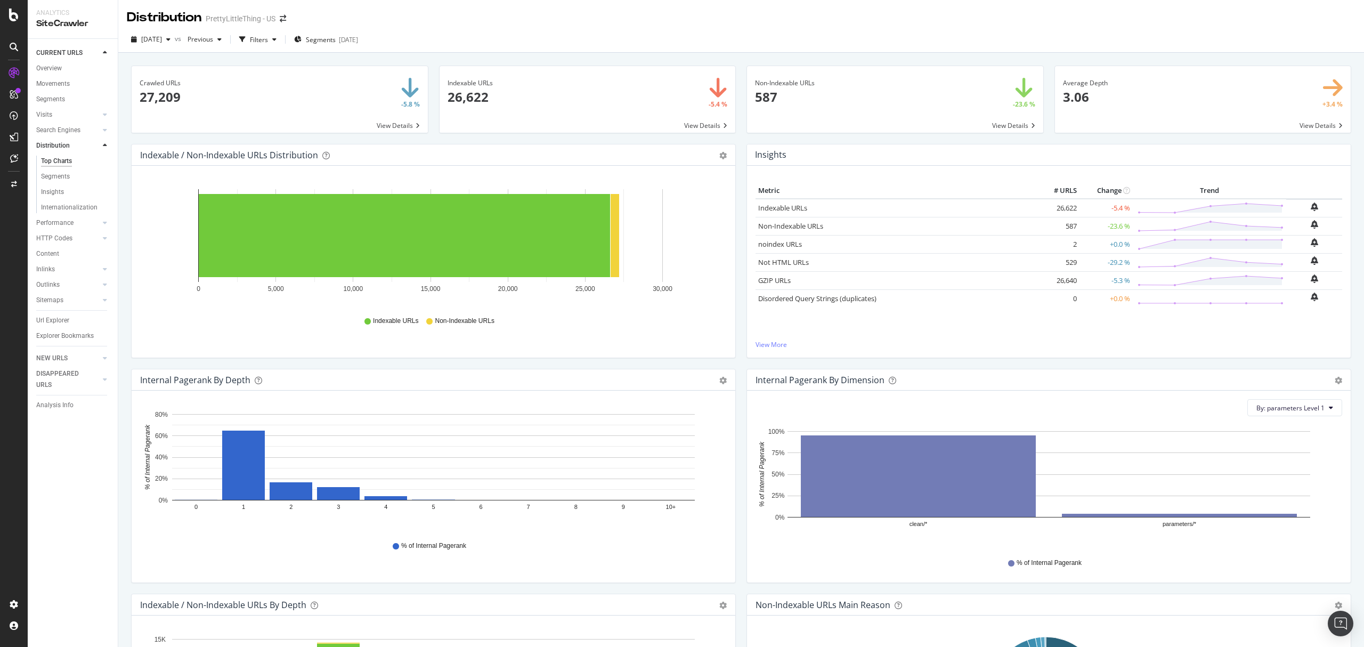  Describe the element at coordinates (1049, 344) in the screenshot. I see `a: View More` at that location.